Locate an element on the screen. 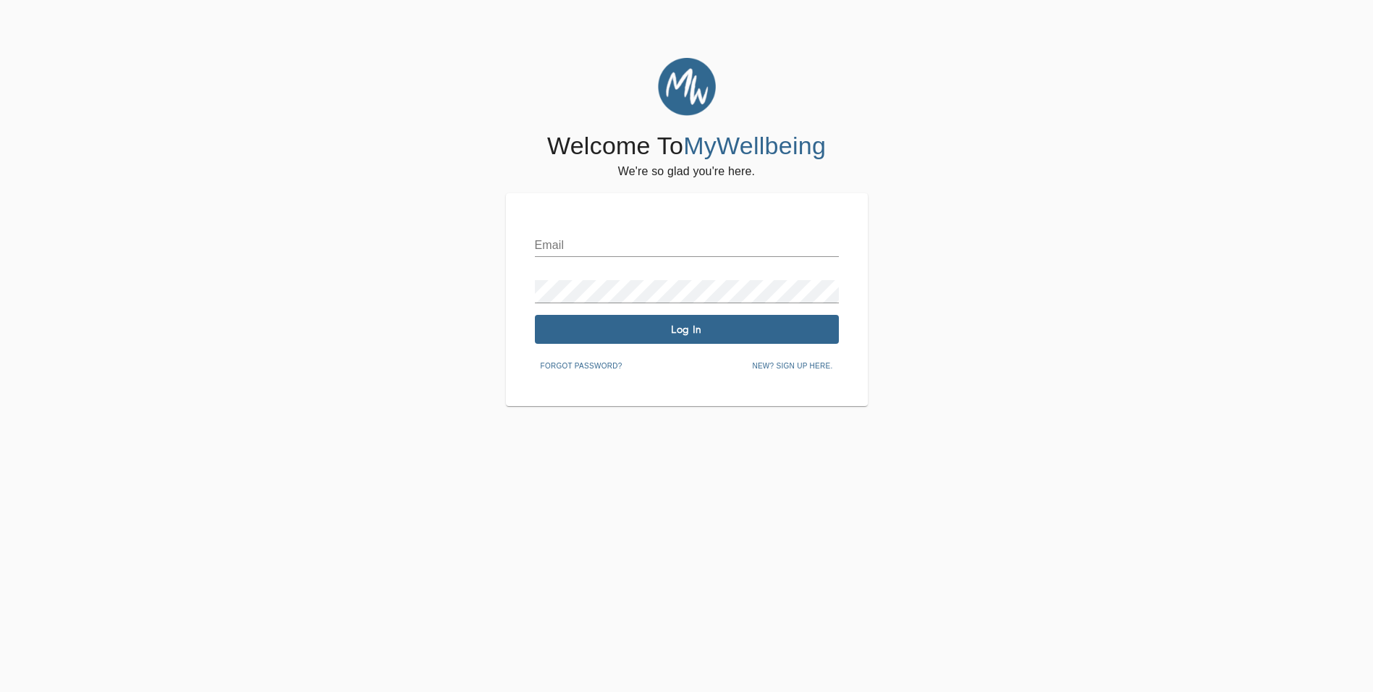 The width and height of the screenshot is (1373, 692). span: MyWellbeing is located at coordinates (754, 145).